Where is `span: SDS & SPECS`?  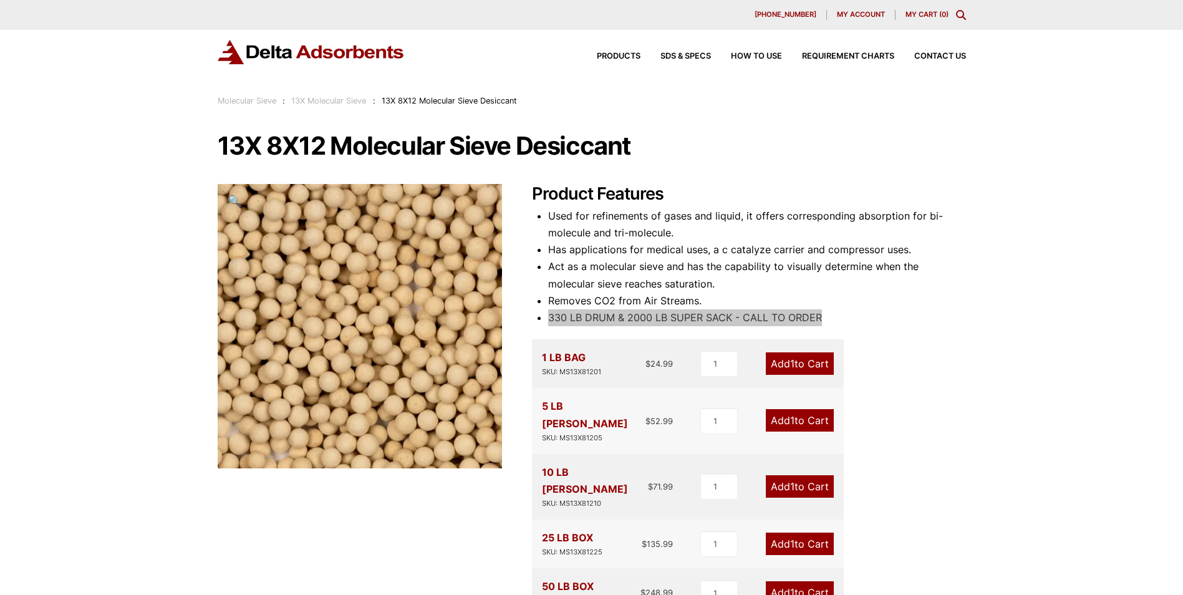
span: SDS & SPECS is located at coordinates (685, 56).